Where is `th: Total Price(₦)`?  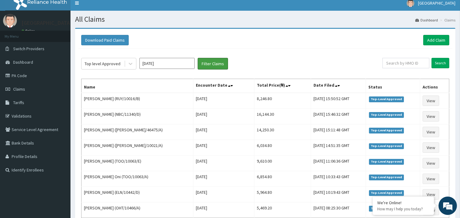 th: Total Price(₦) is located at coordinates (283, 86).